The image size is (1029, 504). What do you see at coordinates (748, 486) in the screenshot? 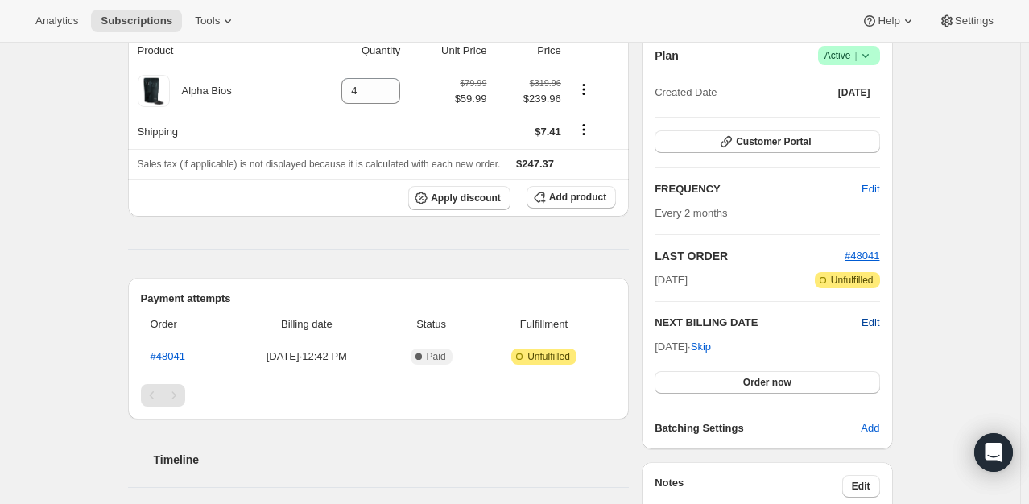
I see `h3: Notes` at bounding box center [748, 486].